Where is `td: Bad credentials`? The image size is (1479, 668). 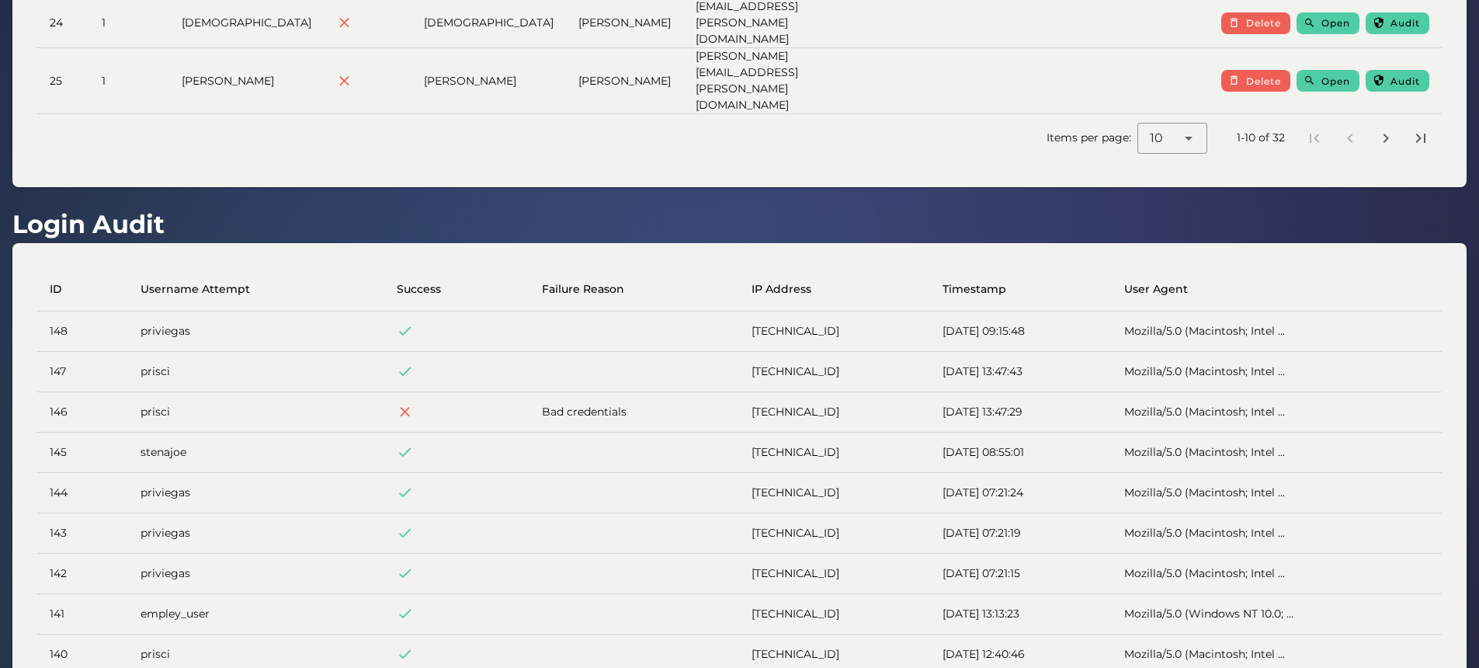 td: Bad credentials is located at coordinates (634, 412).